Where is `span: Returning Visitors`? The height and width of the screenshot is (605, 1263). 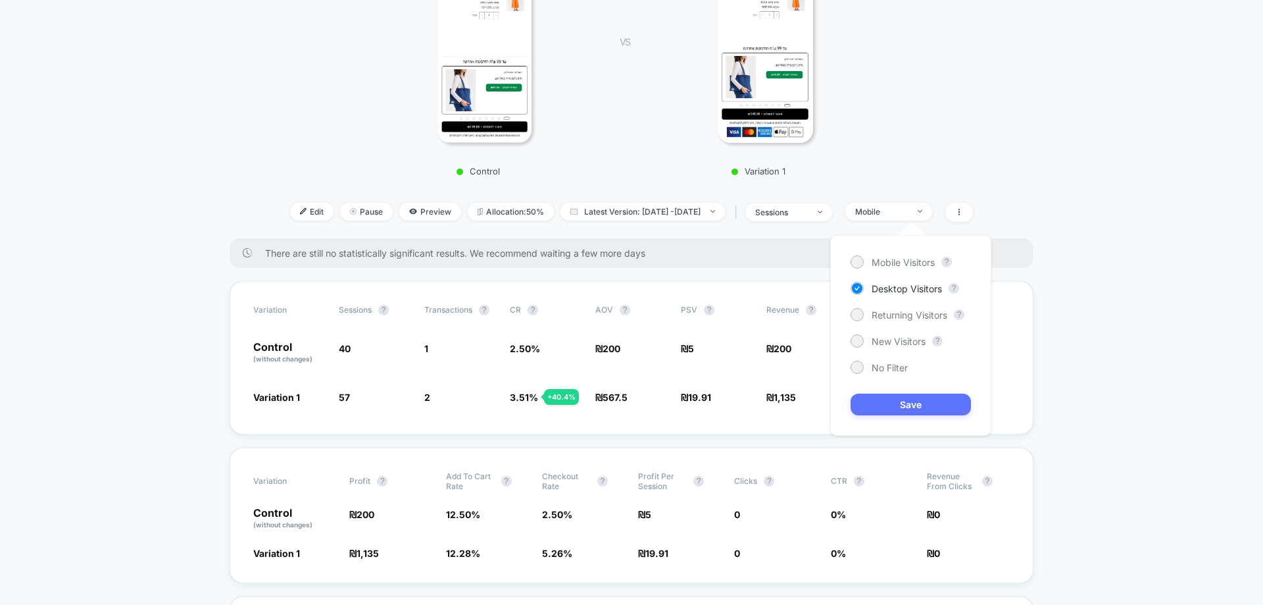
span: Returning Visitors is located at coordinates (909, 314).